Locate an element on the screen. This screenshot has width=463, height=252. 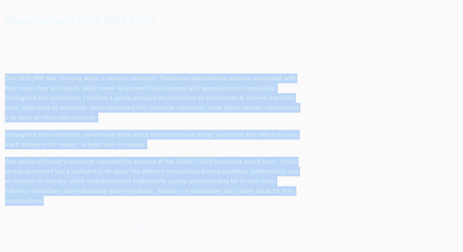
p: The 2025 JMM featured over 6,000 attendees and more than 2,500 presentations according to the off... is located at coordinates (152, 51).